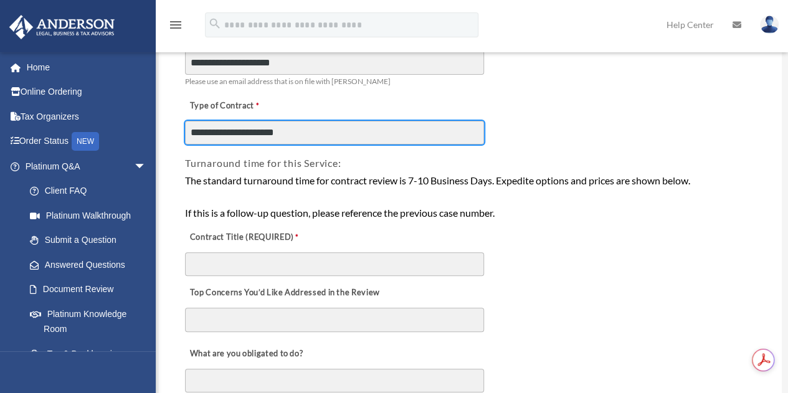 The image size is (788, 393). What do you see at coordinates (85, 141) in the screenshot?
I see `div: NEW` at bounding box center [85, 141].